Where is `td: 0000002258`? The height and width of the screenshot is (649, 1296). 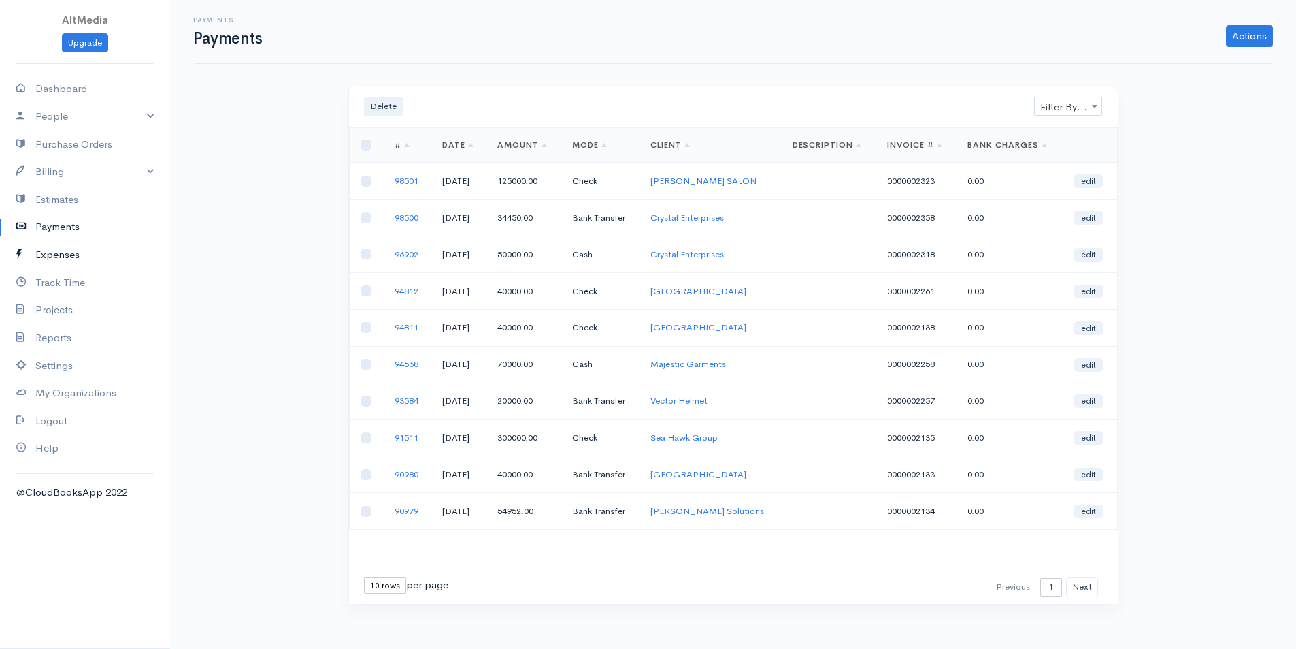 td: 0000002258 is located at coordinates (917, 364).